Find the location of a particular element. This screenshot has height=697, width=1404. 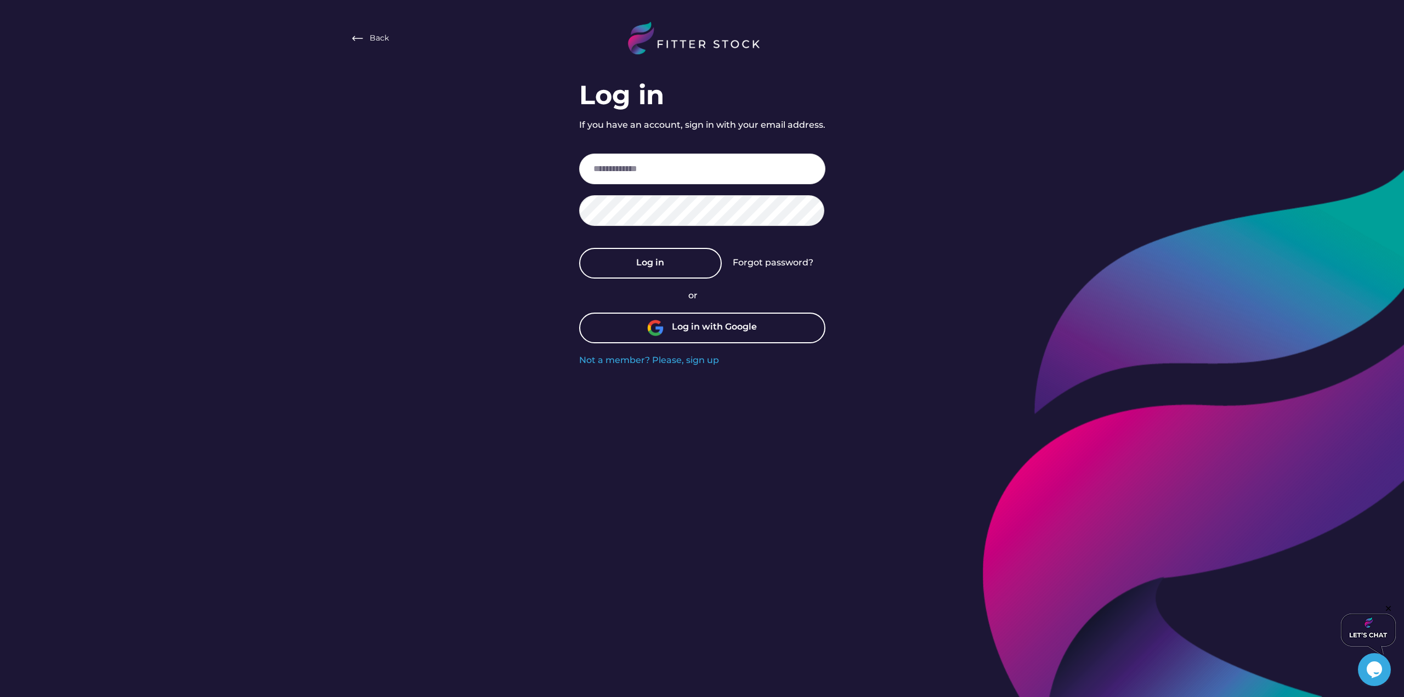

img: icon%20only%204.svg is located at coordinates (1193, 423).